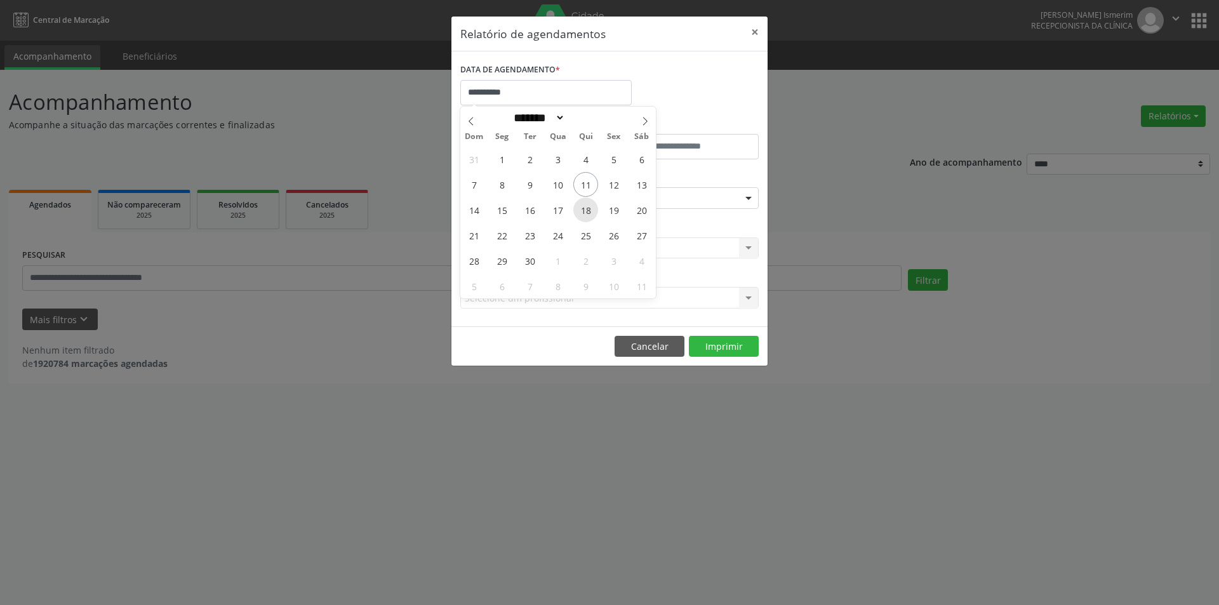  Describe the element at coordinates (557, 286) in the screenshot. I see `span: Outubro 8, 2025` at that location.